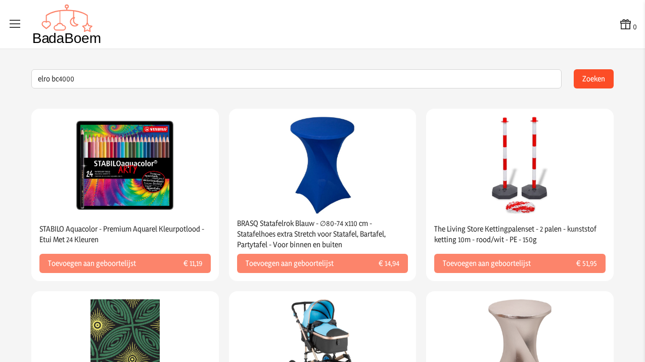  I want to click on img: Badaboem, so click(67, 24).